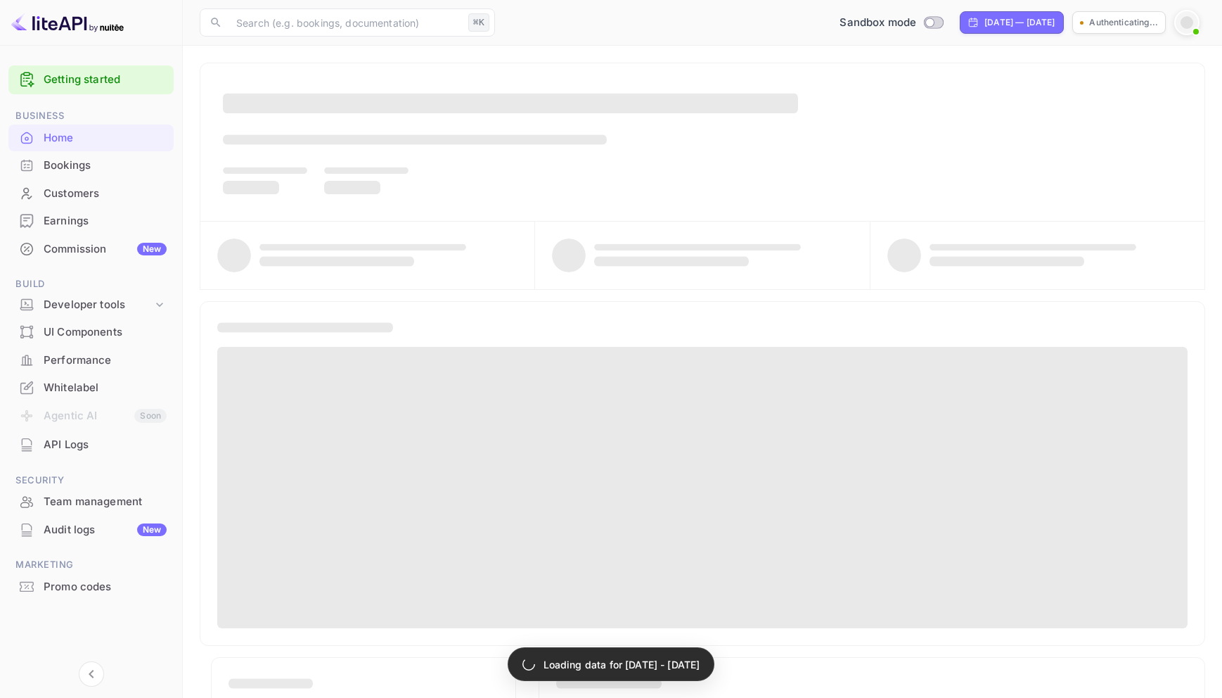  I want to click on a: Bookings, so click(91, 165).